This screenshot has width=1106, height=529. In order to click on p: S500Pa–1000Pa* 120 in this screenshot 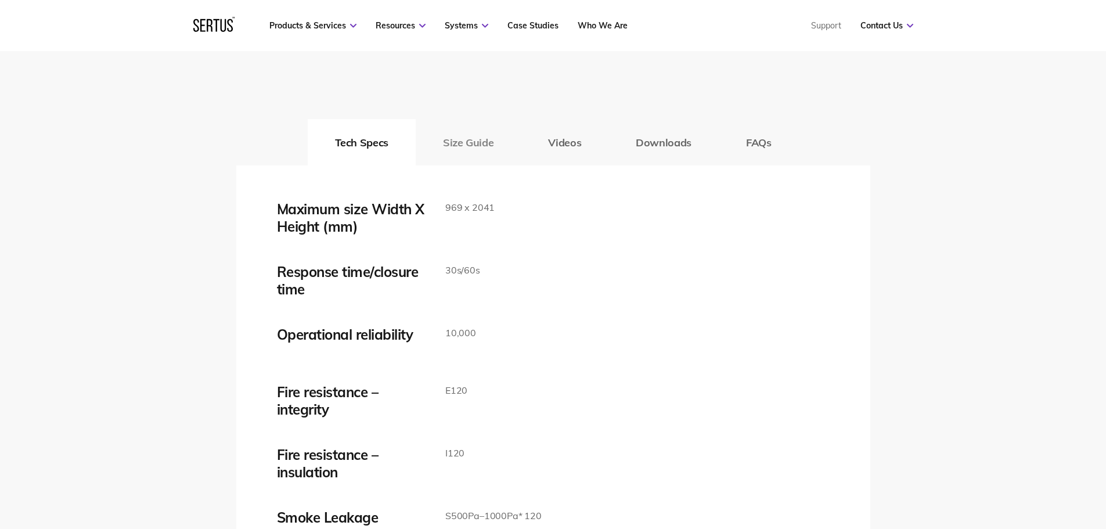, I will do `click(494, 516)`.